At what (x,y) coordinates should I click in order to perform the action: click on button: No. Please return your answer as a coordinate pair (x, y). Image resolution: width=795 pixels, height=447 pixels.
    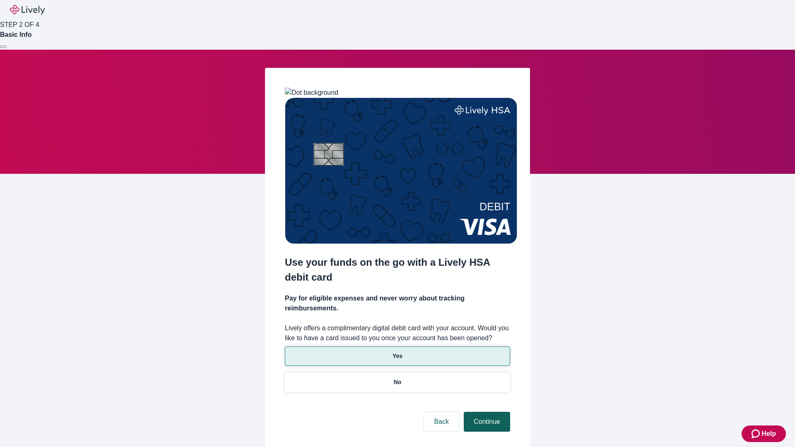
    Looking at the image, I should click on (398, 382).